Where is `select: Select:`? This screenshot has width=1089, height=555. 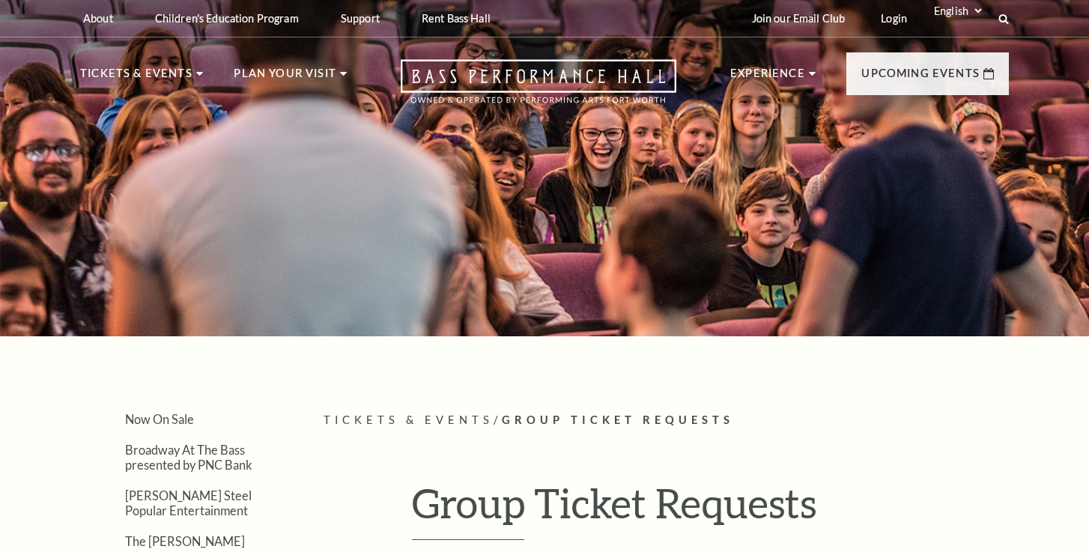 select: Select: is located at coordinates (957, 10).